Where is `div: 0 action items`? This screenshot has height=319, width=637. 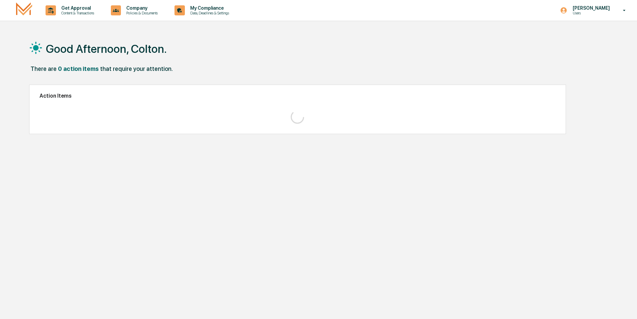
div: 0 action items is located at coordinates (78, 69).